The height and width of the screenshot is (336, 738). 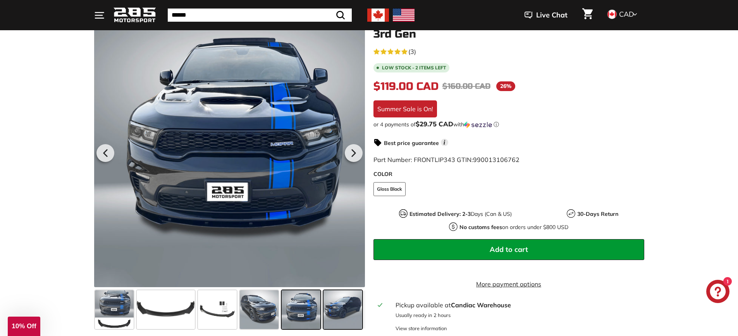 I want to click on p: on orders under $800 USD, so click(x=514, y=227).